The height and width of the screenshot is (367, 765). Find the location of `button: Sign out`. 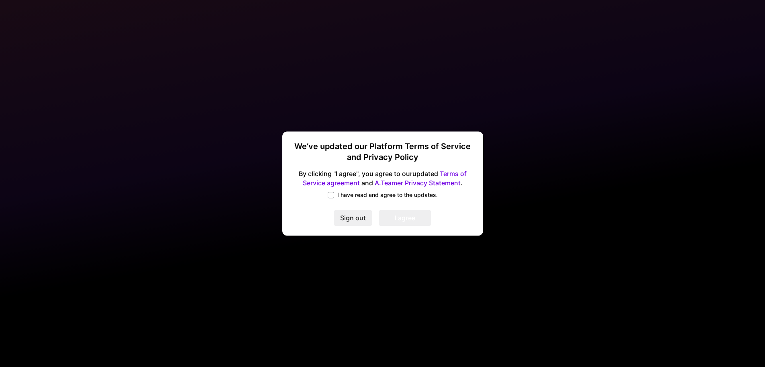

button: Sign out is located at coordinates (353, 218).